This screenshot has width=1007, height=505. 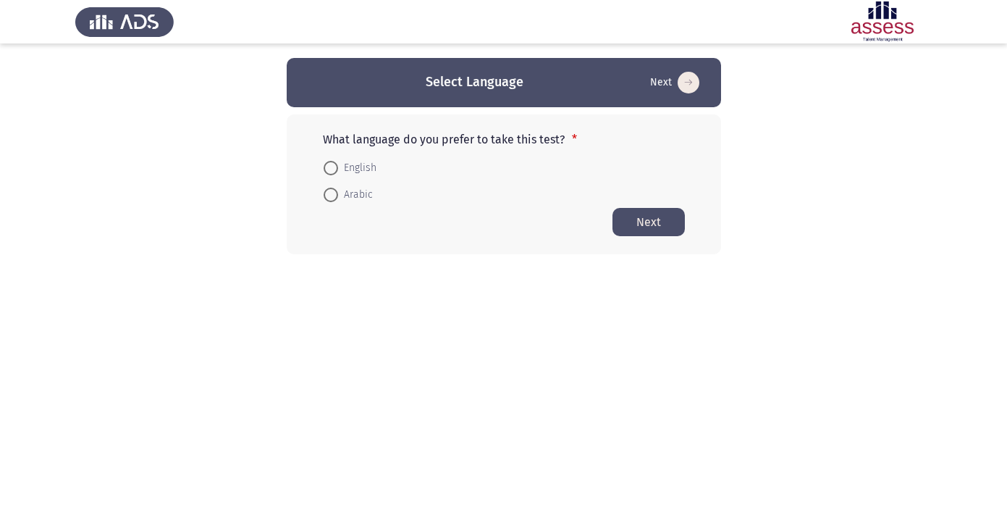 I want to click on h3: Select Language, so click(x=474, y=82).